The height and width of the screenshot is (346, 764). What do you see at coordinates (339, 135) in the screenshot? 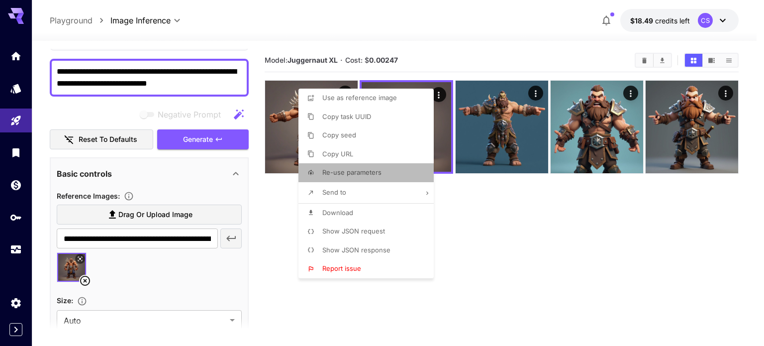
I see `span: Copy seed` at bounding box center [339, 135].